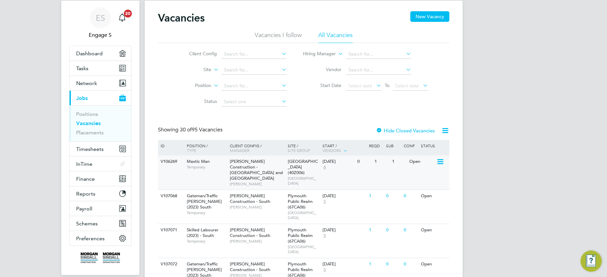 This screenshot has width=607, height=277. I want to click on span: 6, so click(325, 167).